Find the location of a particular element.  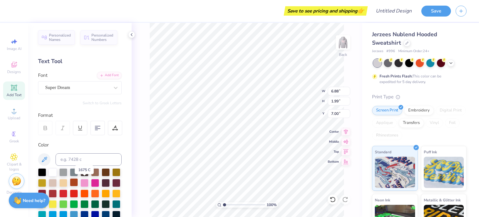

button: Switch to Greek Letters is located at coordinates (102, 103).